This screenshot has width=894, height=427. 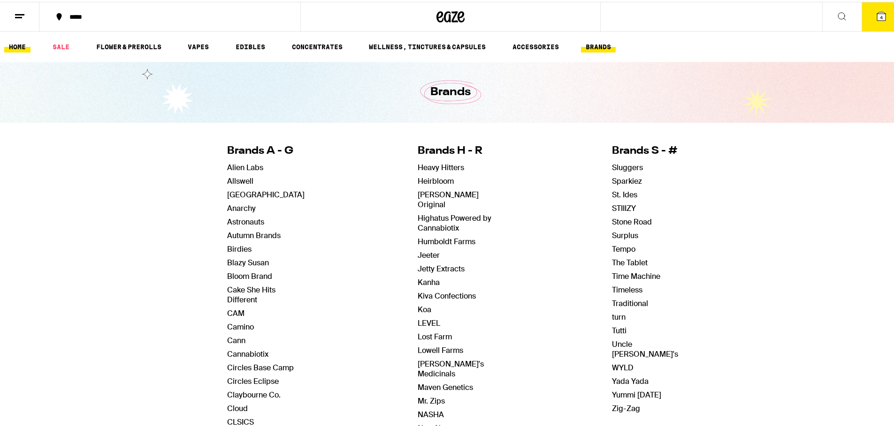 I want to click on a: VAPES, so click(x=198, y=45).